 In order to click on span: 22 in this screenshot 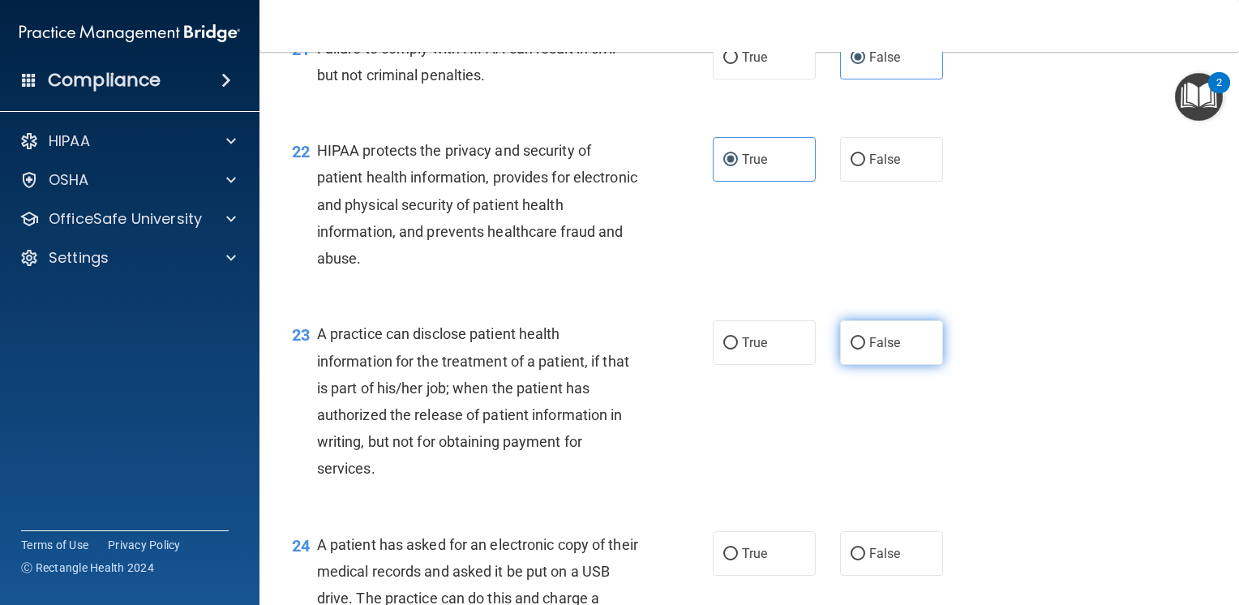, I will do `click(301, 152)`.